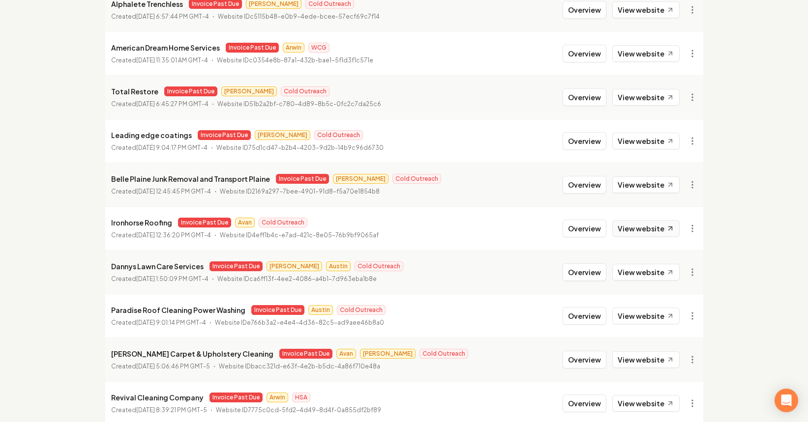 The height and width of the screenshot is (422, 808). What do you see at coordinates (135, 91) in the screenshot?
I see `p: Total Restore` at bounding box center [135, 91].